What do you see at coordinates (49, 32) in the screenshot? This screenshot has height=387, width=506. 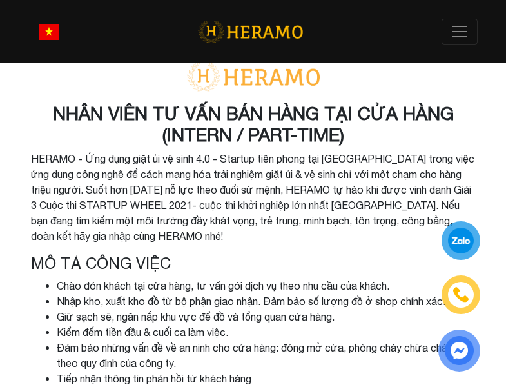 I see `img: vn-flag.png` at bounding box center [49, 32].